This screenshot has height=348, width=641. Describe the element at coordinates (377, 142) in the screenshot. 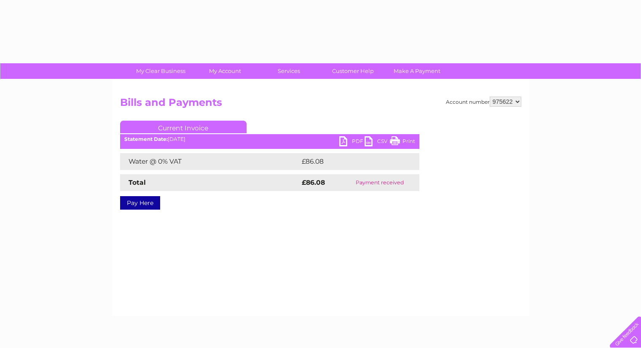

I see `a: CSV` at that location.